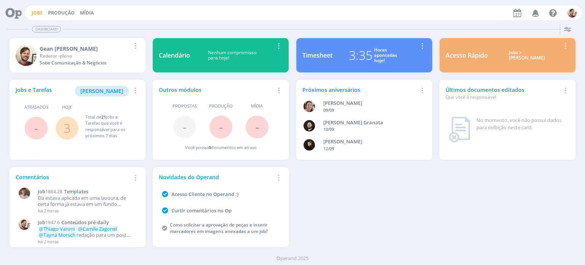 This screenshot has width=585, height=265. I want to click on span: @Tayná Morsch, so click(57, 234).